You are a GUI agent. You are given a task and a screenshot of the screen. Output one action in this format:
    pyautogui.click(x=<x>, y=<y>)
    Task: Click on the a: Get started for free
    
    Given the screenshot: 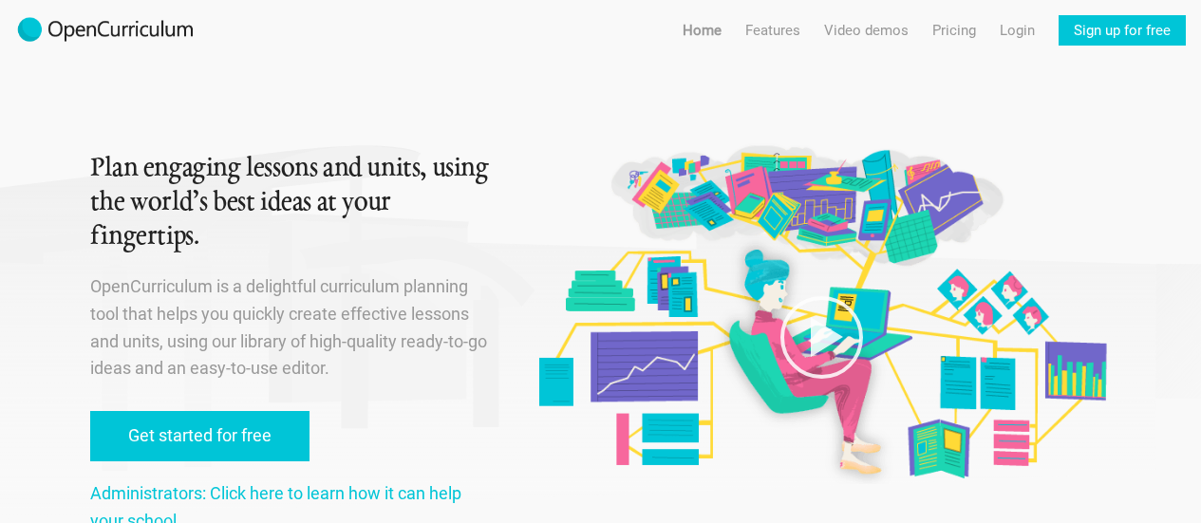 What is the action you would take?
    pyautogui.click(x=199, y=436)
    